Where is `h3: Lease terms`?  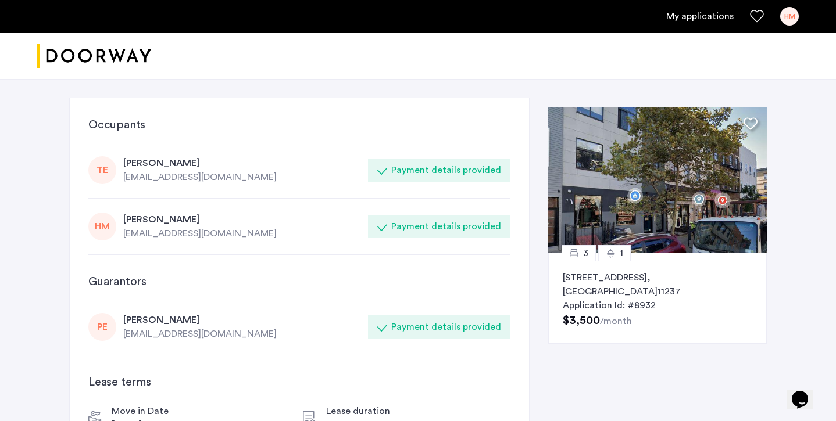 h3: Lease terms is located at coordinates (299, 383).